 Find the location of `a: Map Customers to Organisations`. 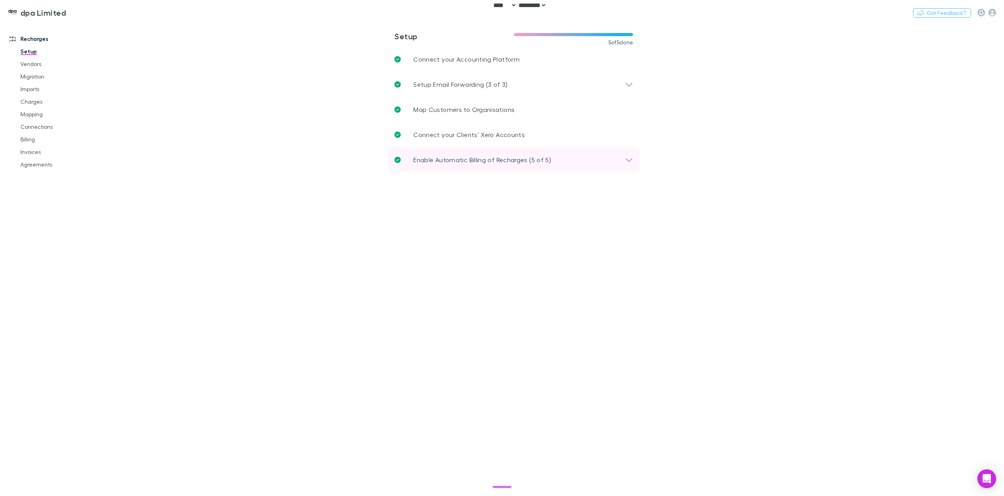

a: Map Customers to Organisations is located at coordinates (514, 109).